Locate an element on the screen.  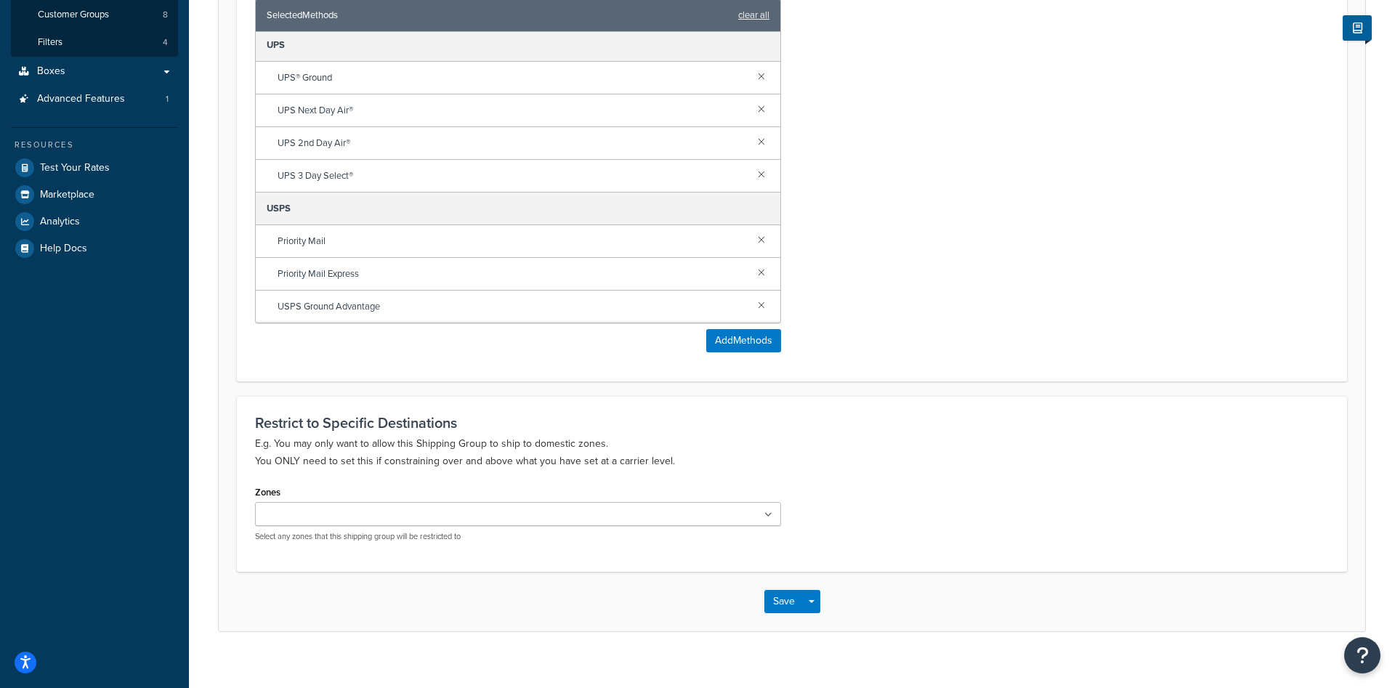
a: Advanced Features1 is located at coordinates (94, 99).